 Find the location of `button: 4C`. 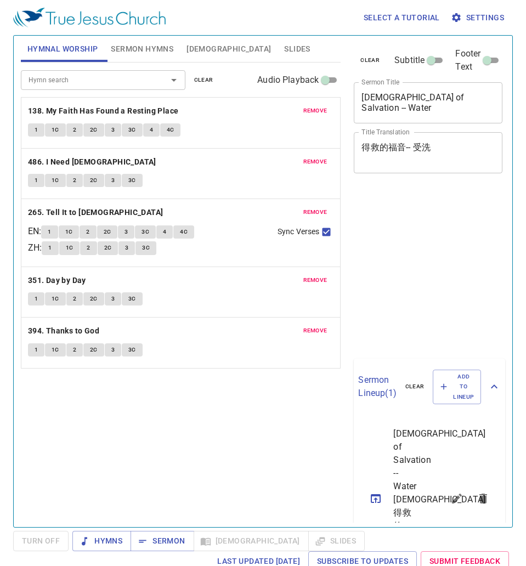

button: 4C is located at coordinates (184, 232).